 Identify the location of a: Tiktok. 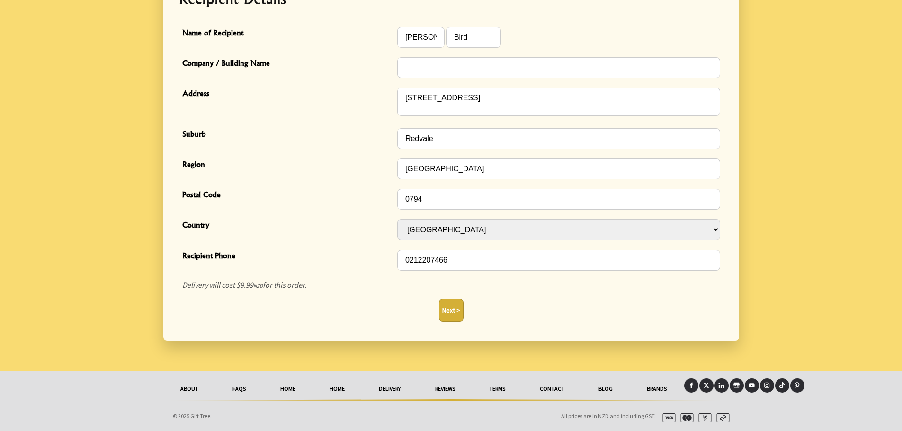
(782, 386).